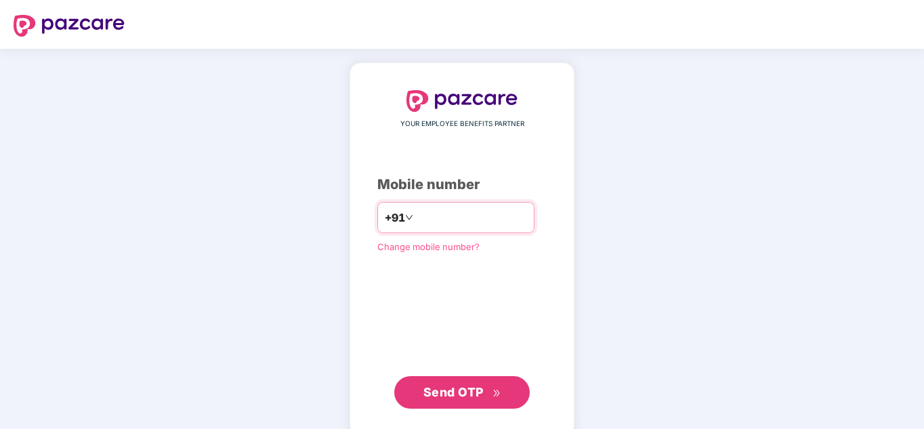 Image resolution: width=924 pixels, height=429 pixels. I want to click on span: double-right, so click(496, 393).